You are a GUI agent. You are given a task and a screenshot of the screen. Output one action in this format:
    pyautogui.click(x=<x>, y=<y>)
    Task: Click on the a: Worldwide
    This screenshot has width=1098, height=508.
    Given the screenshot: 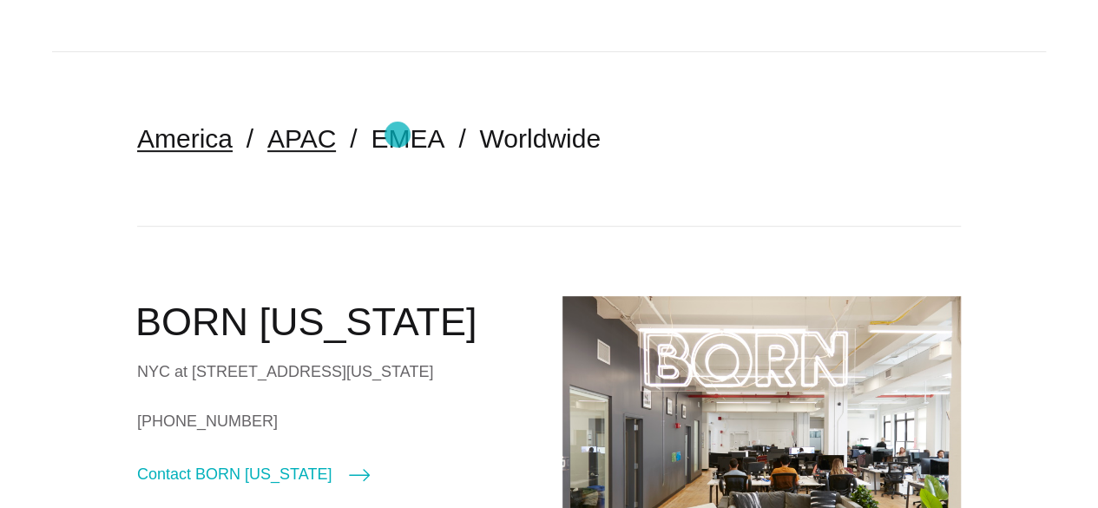 What is the action you would take?
    pyautogui.click(x=540, y=138)
    